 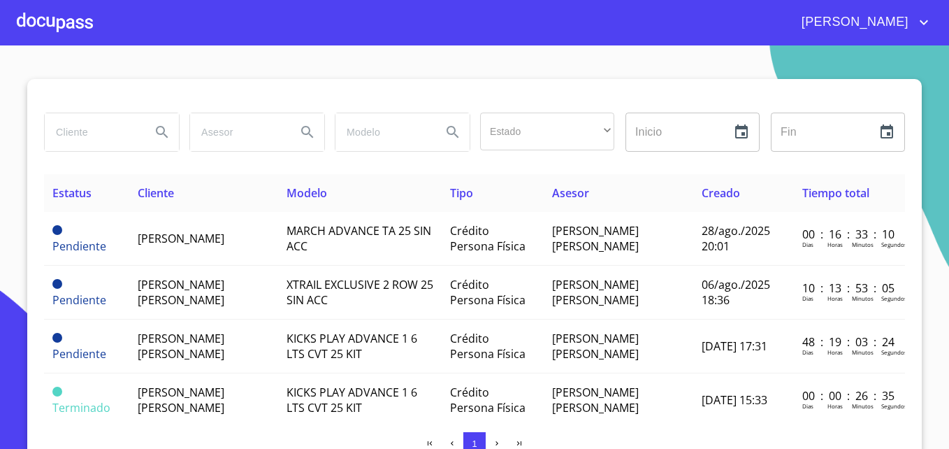 I want to click on span: Modelo, so click(x=307, y=193).